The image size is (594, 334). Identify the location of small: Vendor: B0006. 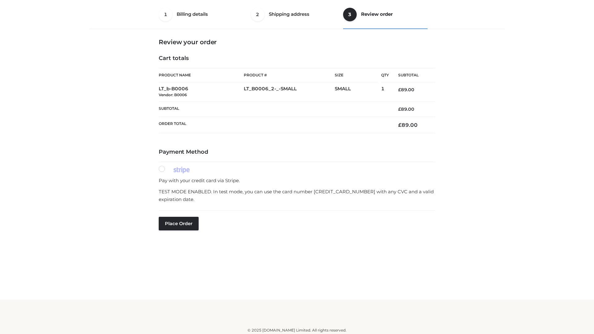
(173, 95).